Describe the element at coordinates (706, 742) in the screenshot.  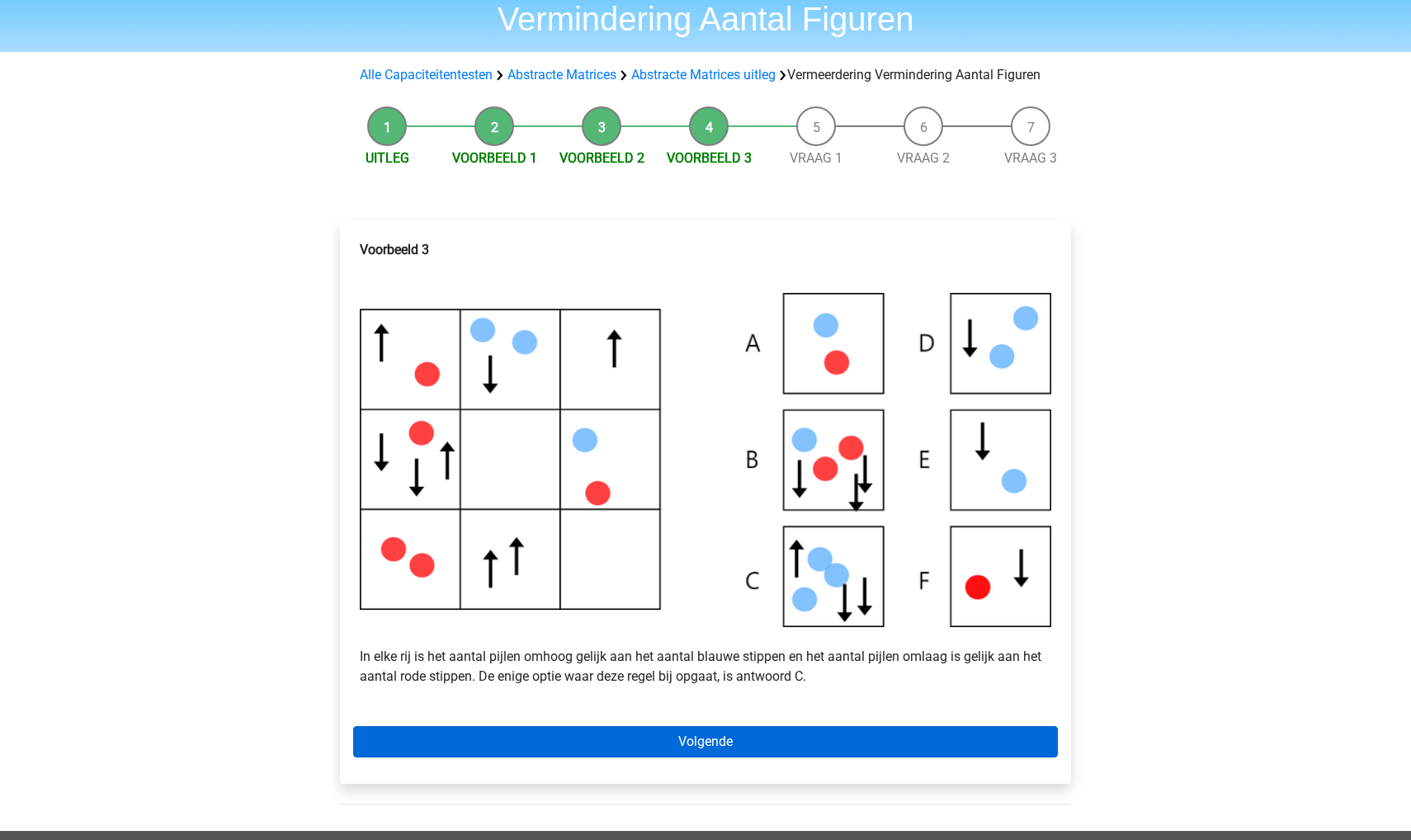
I see `a: Volgende` at that location.